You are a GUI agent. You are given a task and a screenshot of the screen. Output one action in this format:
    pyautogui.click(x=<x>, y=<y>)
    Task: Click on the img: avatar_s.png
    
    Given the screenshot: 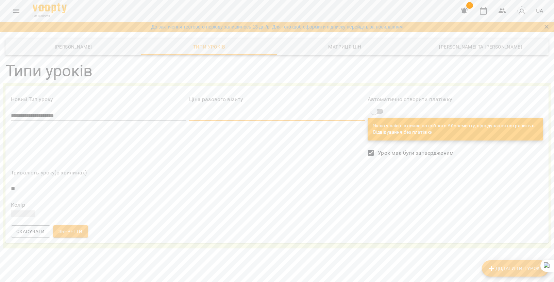 What is the action you would take?
    pyautogui.click(x=521, y=11)
    